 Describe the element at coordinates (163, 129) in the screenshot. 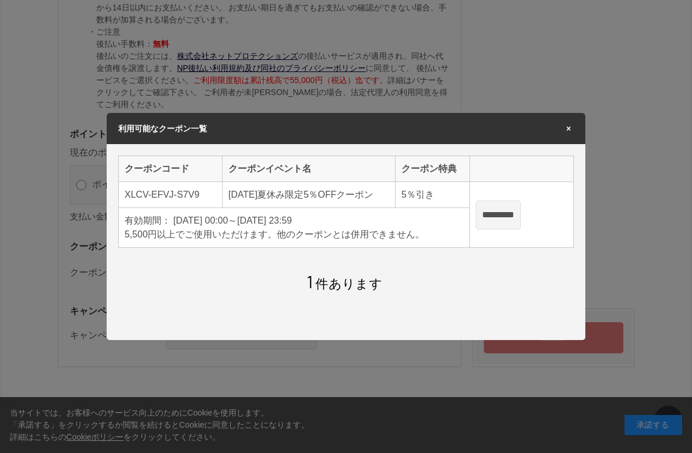

I see `span: 利用可能なクーポン一覧` at that location.